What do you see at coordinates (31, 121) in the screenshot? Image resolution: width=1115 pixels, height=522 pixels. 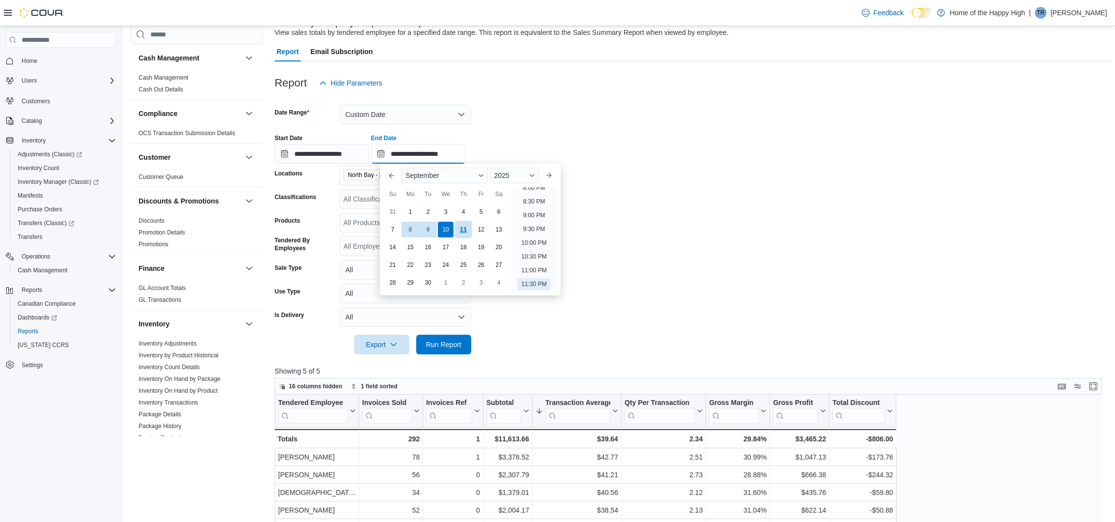 I see `span: Catalog` at bounding box center [31, 121].